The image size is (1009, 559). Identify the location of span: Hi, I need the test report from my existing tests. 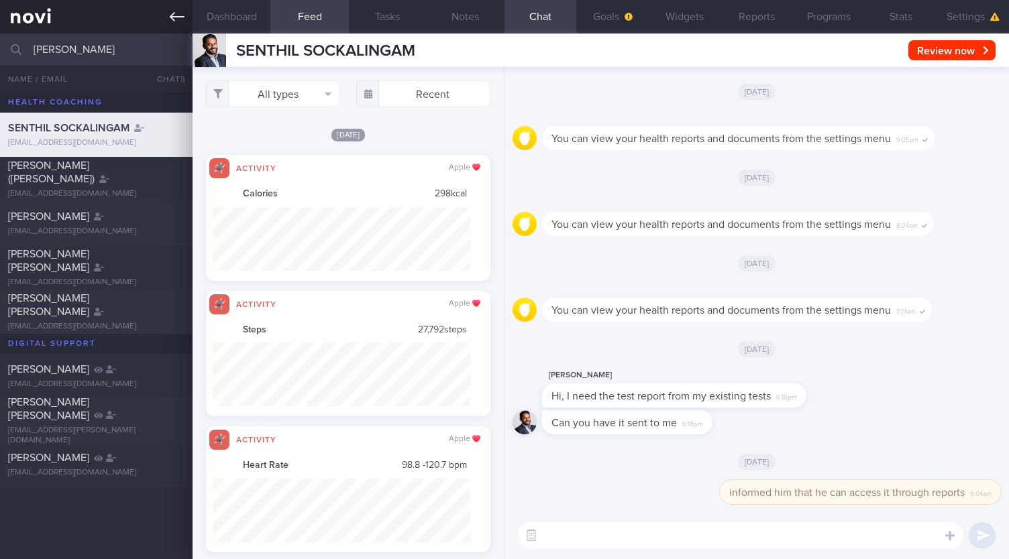
(661, 396).